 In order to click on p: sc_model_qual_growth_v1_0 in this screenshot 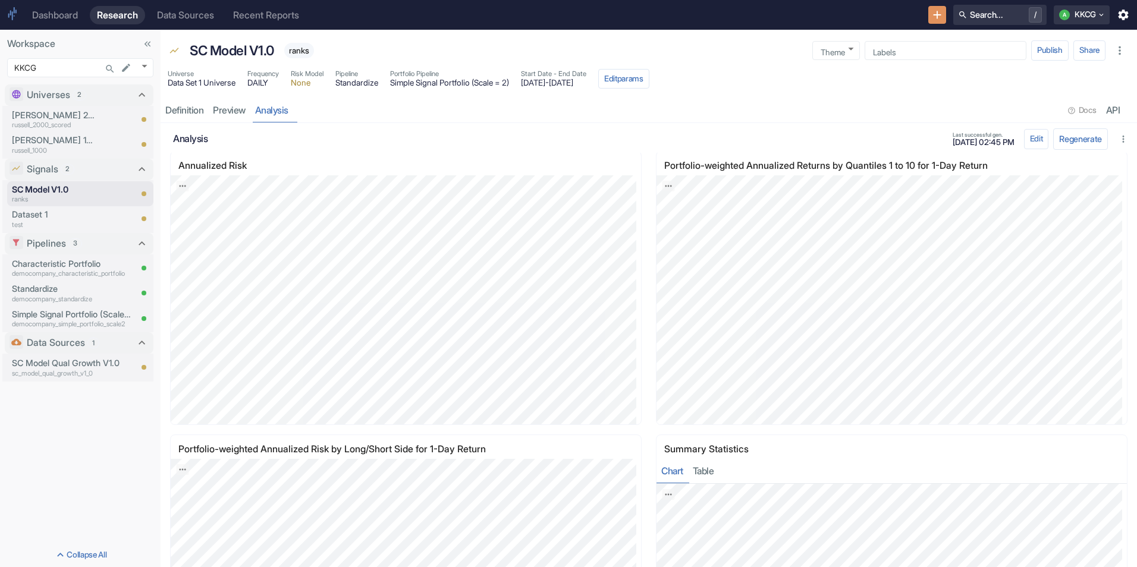, I will do `click(71, 374)`.